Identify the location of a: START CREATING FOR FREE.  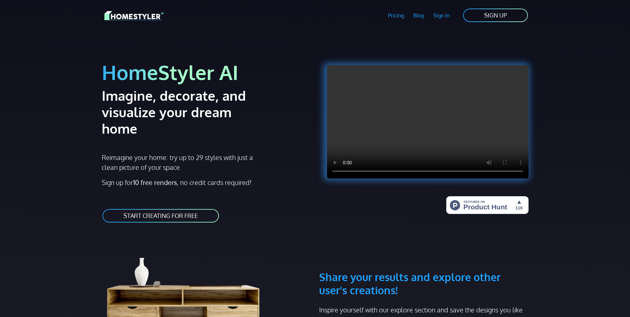
(161, 216).